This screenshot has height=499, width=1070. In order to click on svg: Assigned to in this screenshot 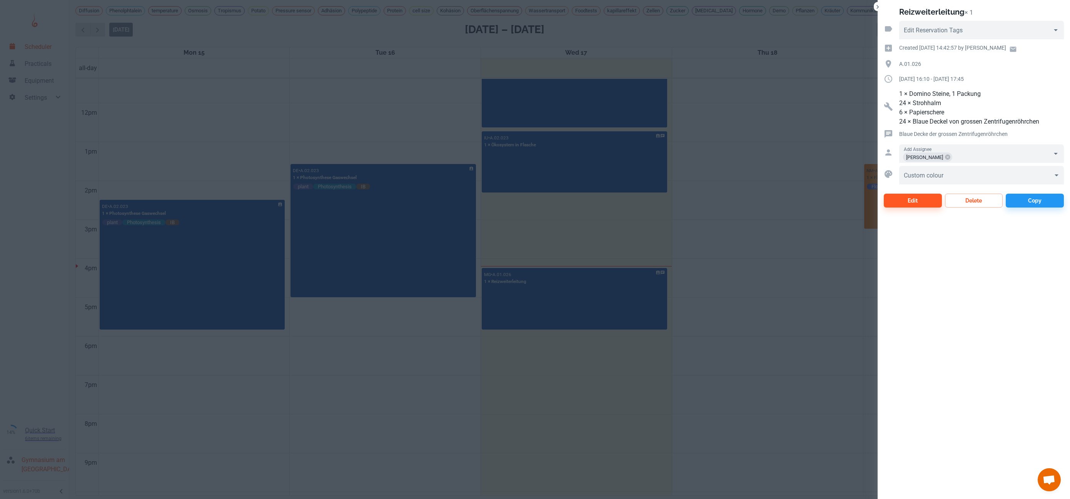, I will do `click(889, 152)`.